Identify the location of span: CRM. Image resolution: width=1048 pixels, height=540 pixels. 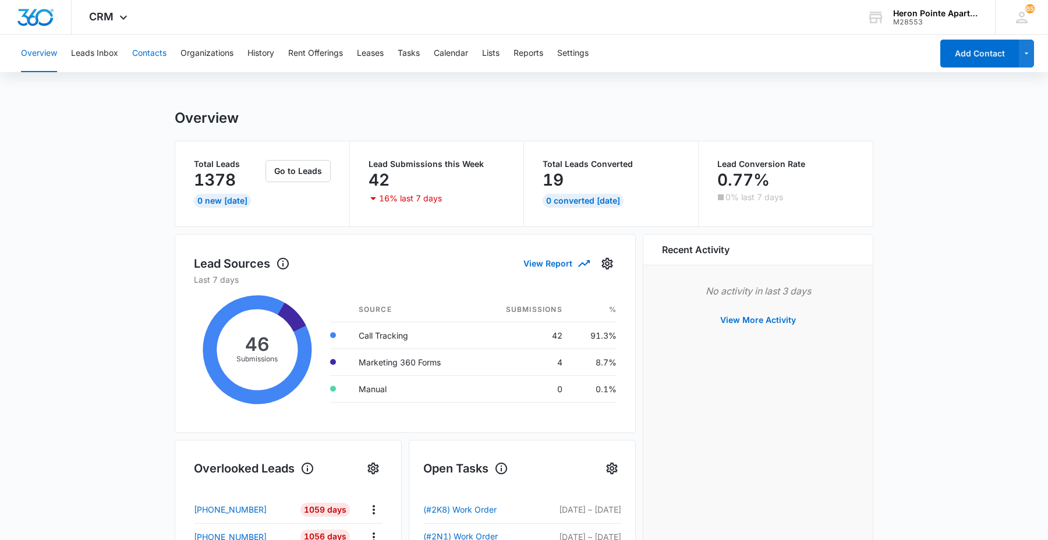
(101, 16).